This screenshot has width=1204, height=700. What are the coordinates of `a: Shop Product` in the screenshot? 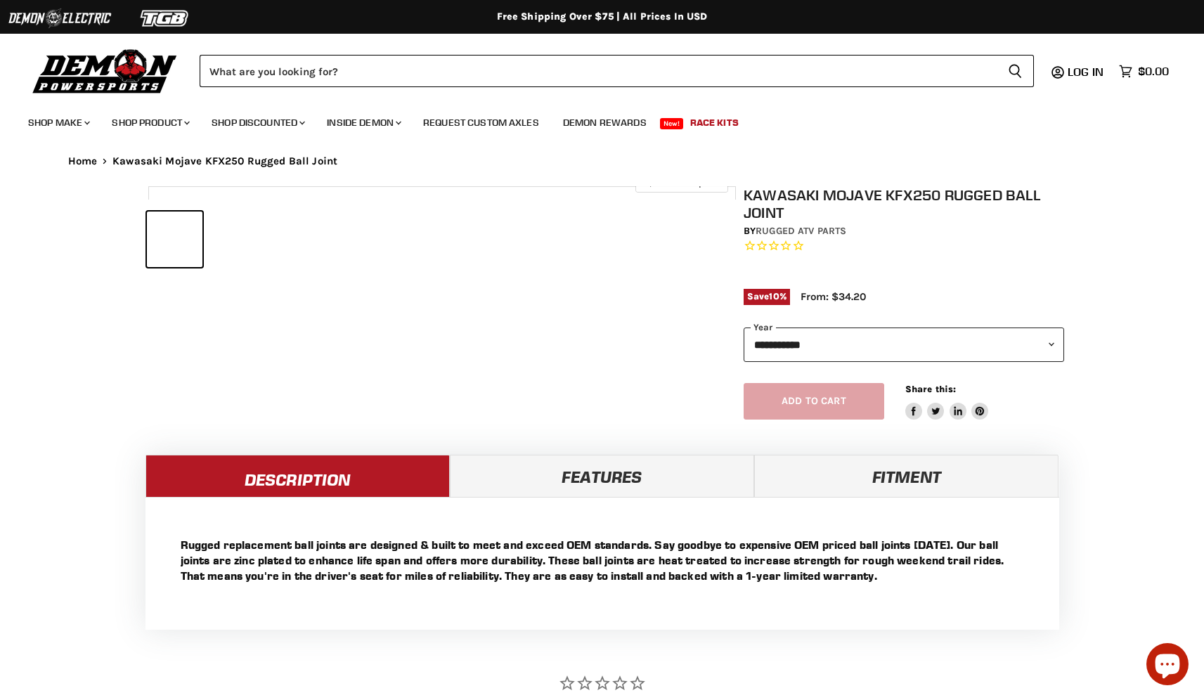 It's located at (150, 122).